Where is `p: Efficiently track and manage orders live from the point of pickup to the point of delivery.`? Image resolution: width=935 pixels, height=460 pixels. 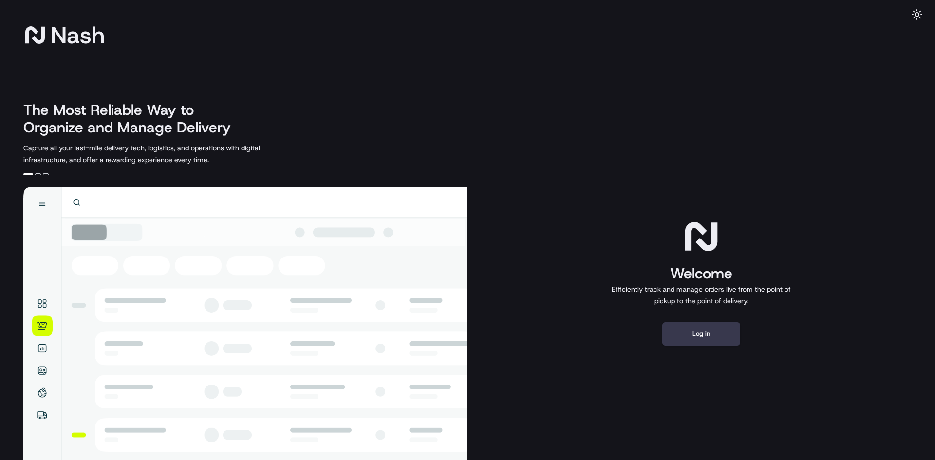 p: Efficiently track and manage orders live from the point of pickup to the point of delivery. is located at coordinates (701, 295).